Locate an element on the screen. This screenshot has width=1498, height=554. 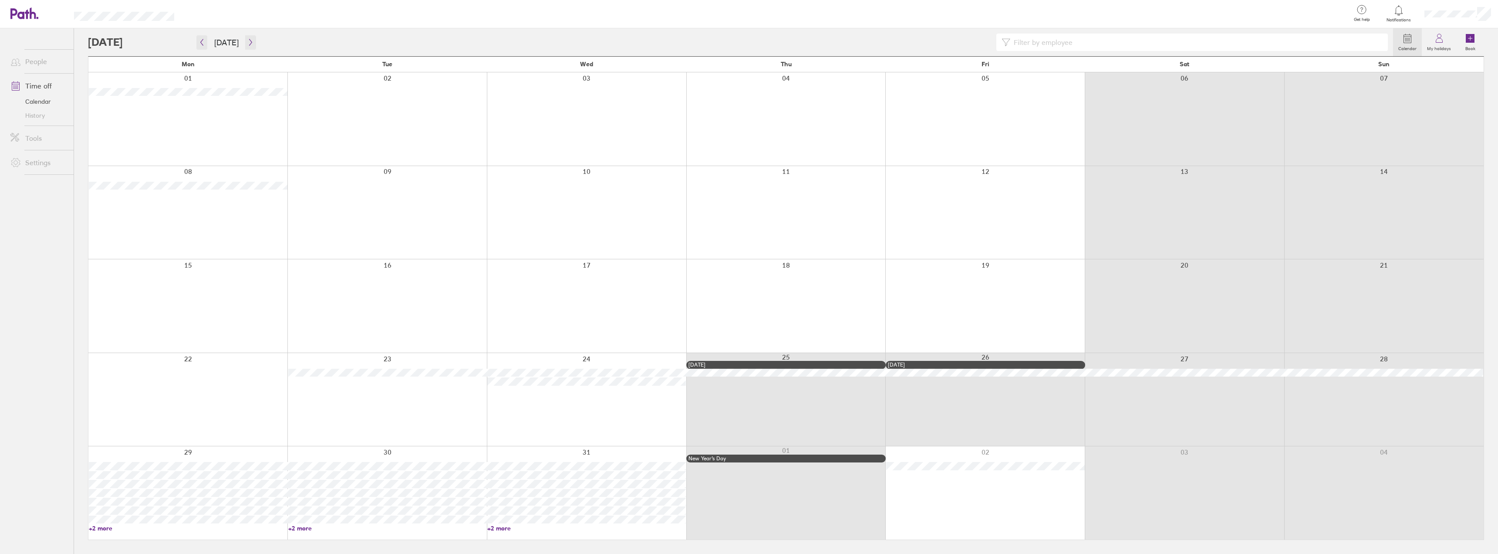
a: History is located at coordinates (38, 115).